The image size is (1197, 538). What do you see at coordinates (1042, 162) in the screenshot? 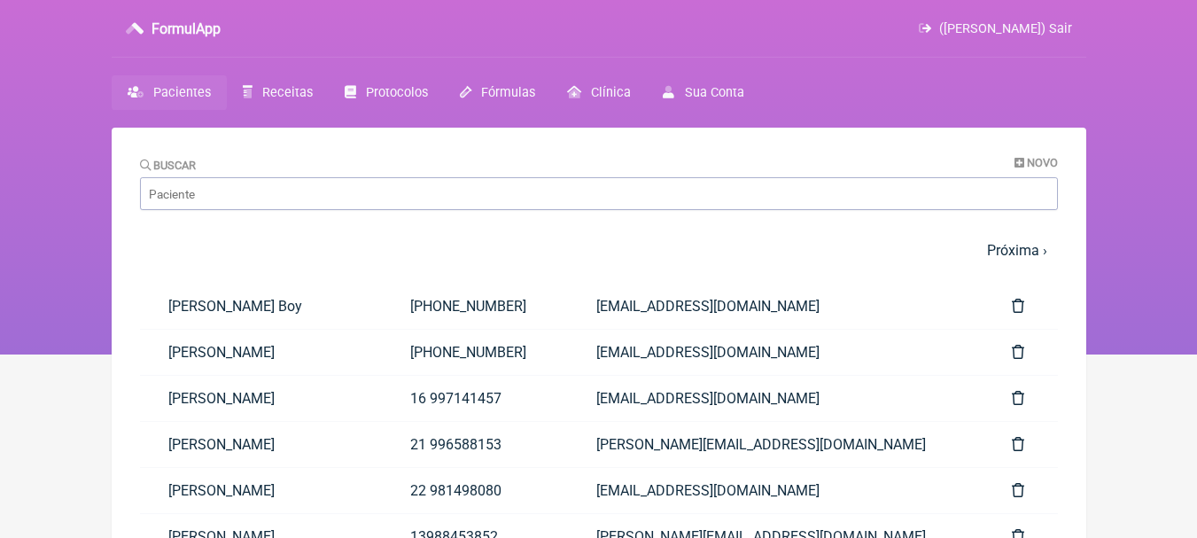
I see `span: Novo` at bounding box center [1042, 162].